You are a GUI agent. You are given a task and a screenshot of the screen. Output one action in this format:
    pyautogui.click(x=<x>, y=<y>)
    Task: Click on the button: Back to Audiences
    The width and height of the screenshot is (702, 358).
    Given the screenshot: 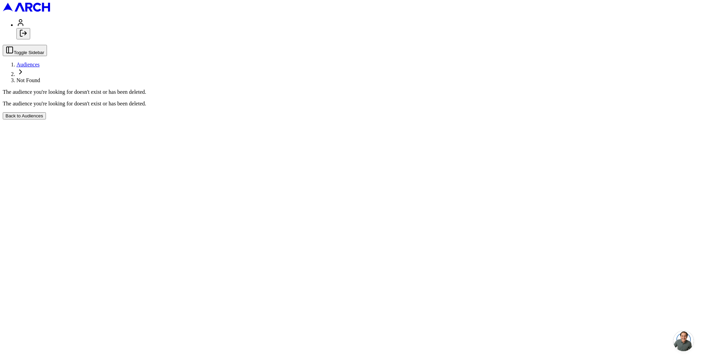 What is the action you would take?
    pyautogui.click(x=24, y=116)
    